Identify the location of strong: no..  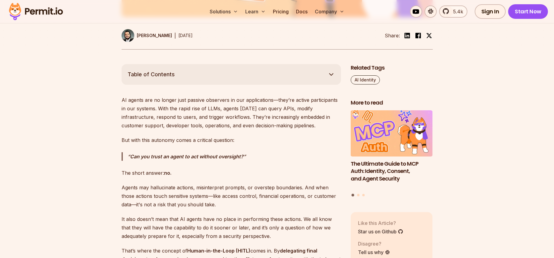
(168, 173).